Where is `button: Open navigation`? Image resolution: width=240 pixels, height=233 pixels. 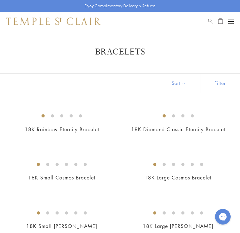 button: Open navigation is located at coordinates (231, 21).